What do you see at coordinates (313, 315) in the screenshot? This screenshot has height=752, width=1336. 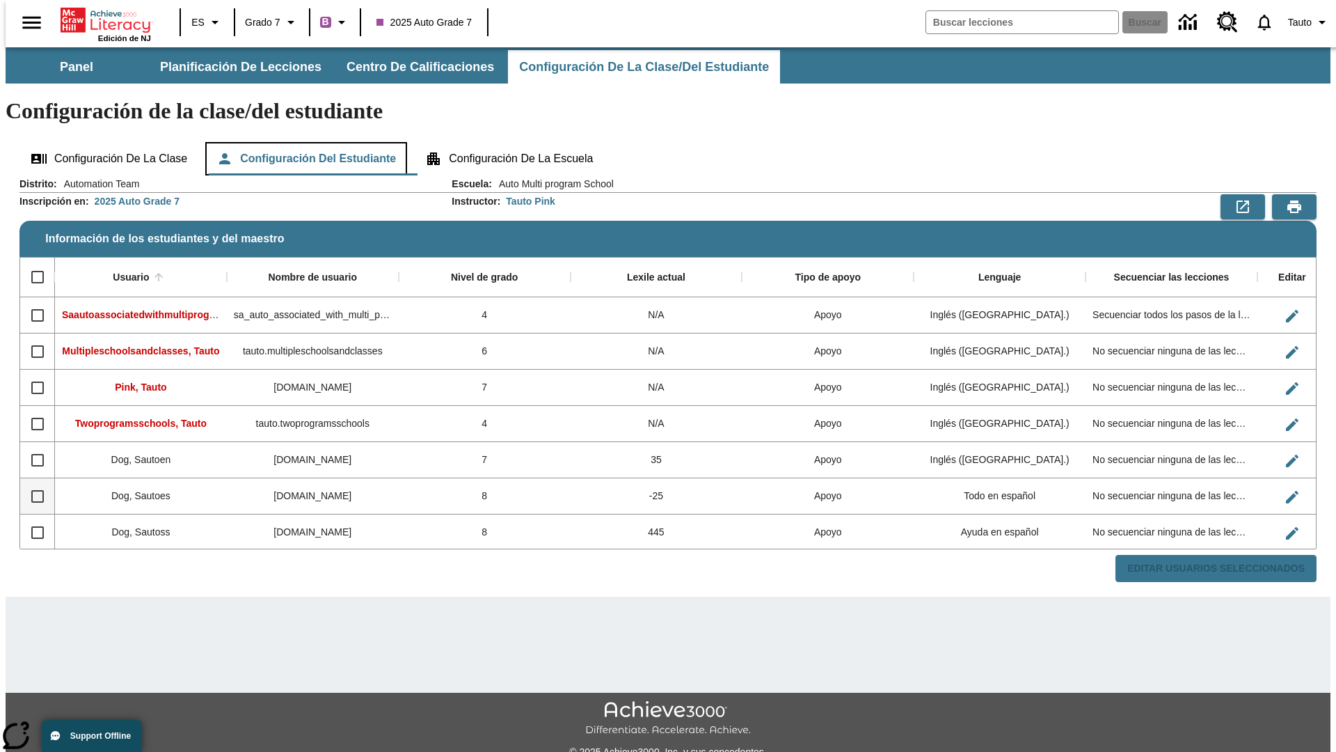 I see `div: sa_auto_associated_with_multi_program_classes` at bounding box center [313, 315].